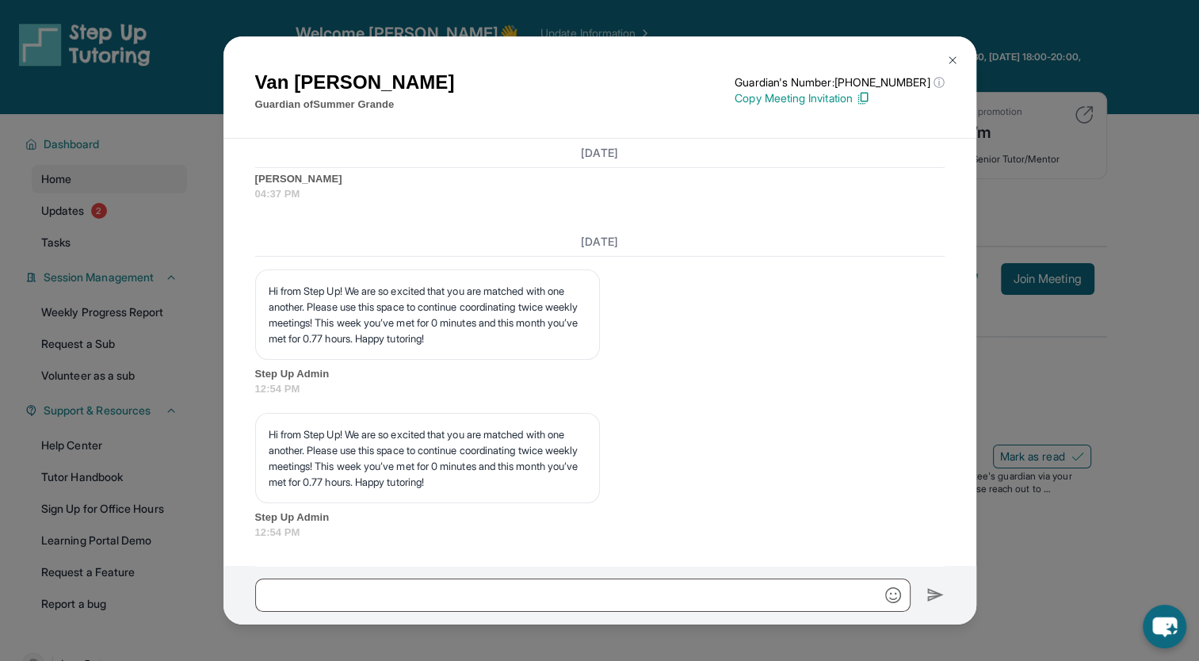 The width and height of the screenshot is (1199, 661). I want to click on span: 04:37 PM, so click(600, 194).